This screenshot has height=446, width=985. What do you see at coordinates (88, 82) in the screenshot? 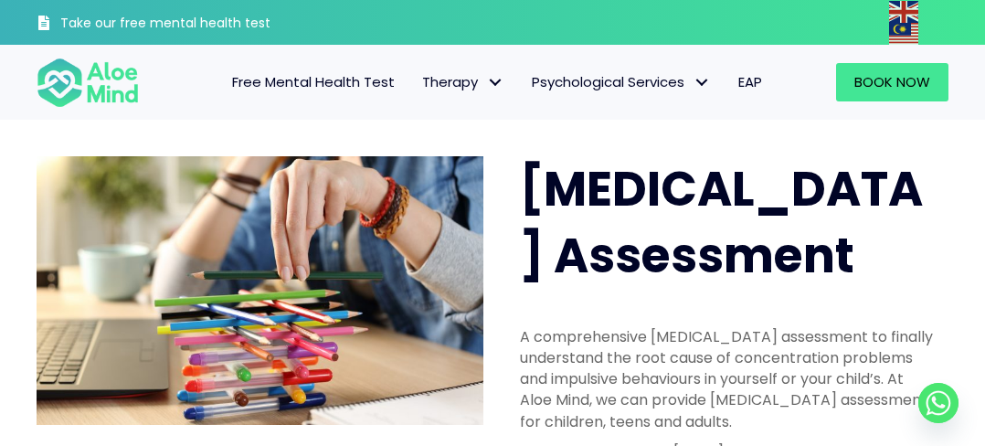
I see `img: Aloe mind Logo` at bounding box center [88, 82].